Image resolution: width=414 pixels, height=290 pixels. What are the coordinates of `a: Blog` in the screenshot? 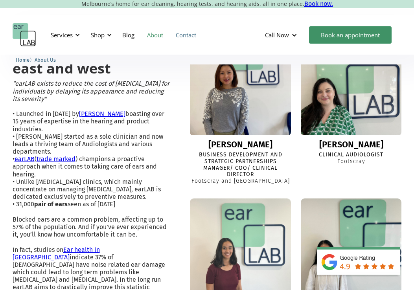 It's located at (128, 35).